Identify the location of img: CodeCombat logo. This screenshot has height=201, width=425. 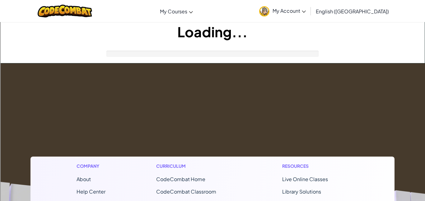
(65, 11).